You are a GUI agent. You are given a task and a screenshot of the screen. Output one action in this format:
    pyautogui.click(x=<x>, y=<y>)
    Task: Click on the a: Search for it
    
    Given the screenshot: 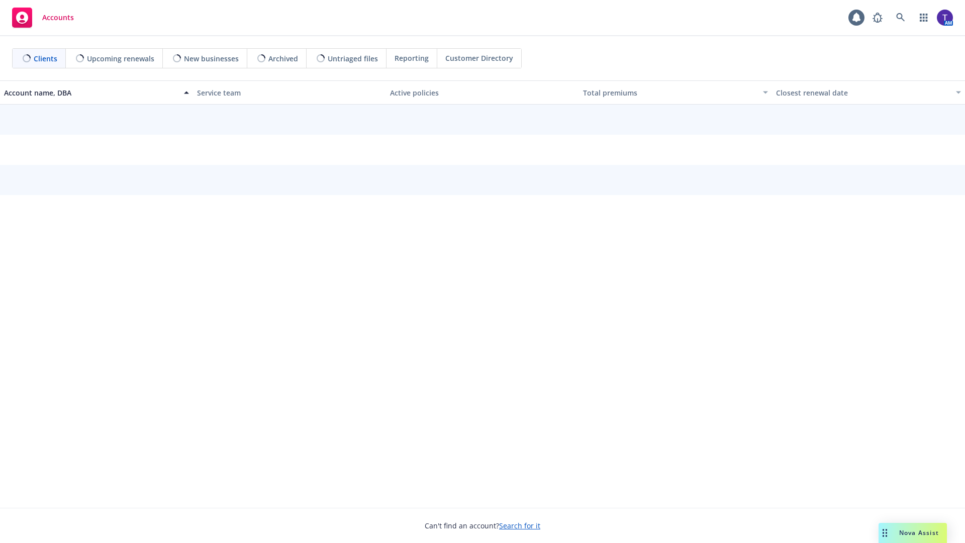 What is the action you would take?
    pyautogui.click(x=520, y=525)
    